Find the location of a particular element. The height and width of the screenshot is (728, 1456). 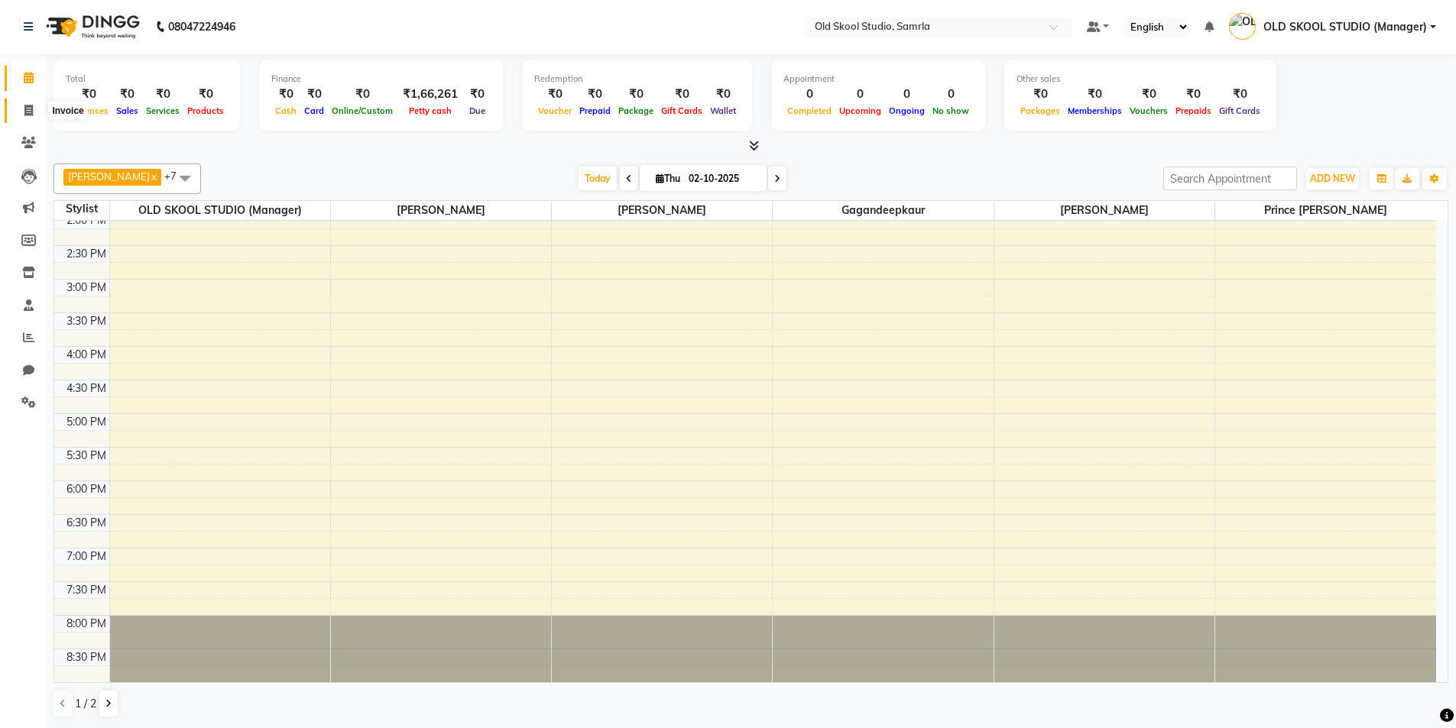

b: 08047224946 is located at coordinates (202, 27).